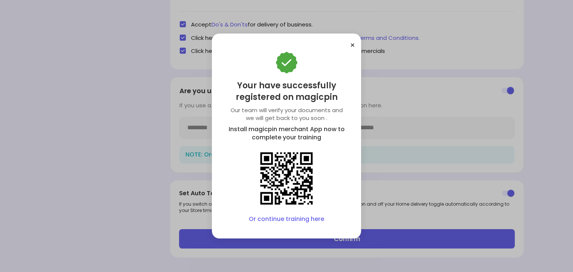 This screenshot has height=272, width=573. Describe the element at coordinates (287, 219) in the screenshot. I see `a: Or continue training here` at that location.